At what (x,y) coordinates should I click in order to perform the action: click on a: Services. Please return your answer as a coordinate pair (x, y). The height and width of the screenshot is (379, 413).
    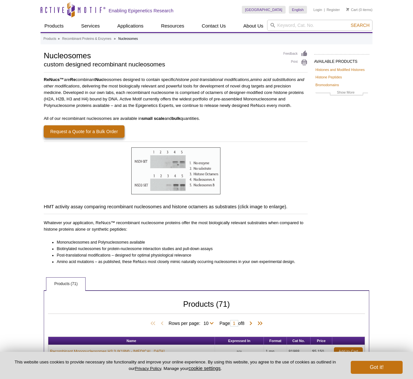
    Looking at the image, I should click on (90, 26).